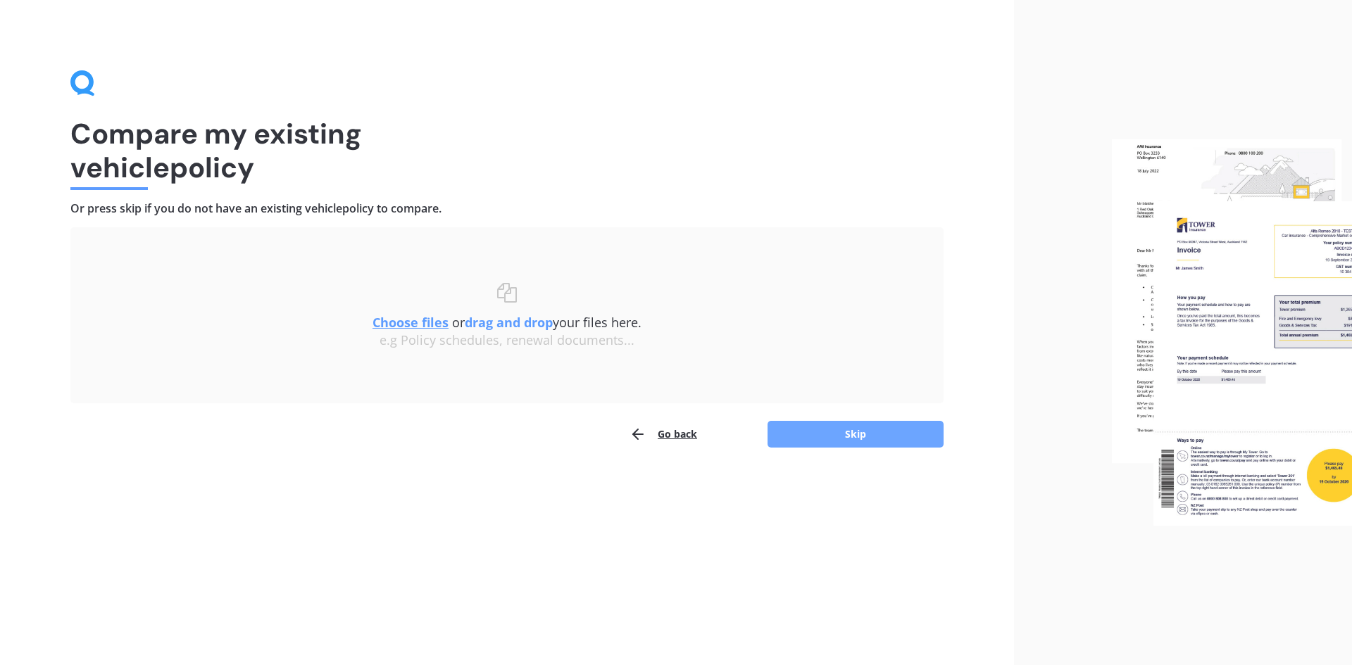 The width and height of the screenshot is (1352, 665). I want to click on u: Choose files, so click(411, 323).